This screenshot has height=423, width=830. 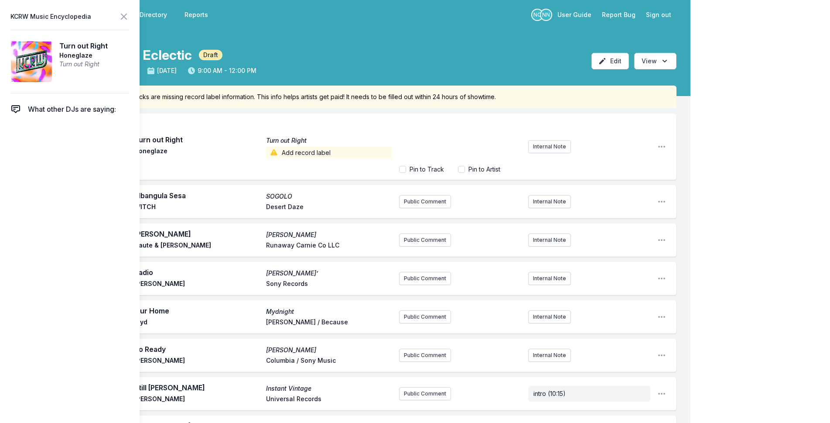 I want to click on a: User Guide, so click(x=575, y=15).